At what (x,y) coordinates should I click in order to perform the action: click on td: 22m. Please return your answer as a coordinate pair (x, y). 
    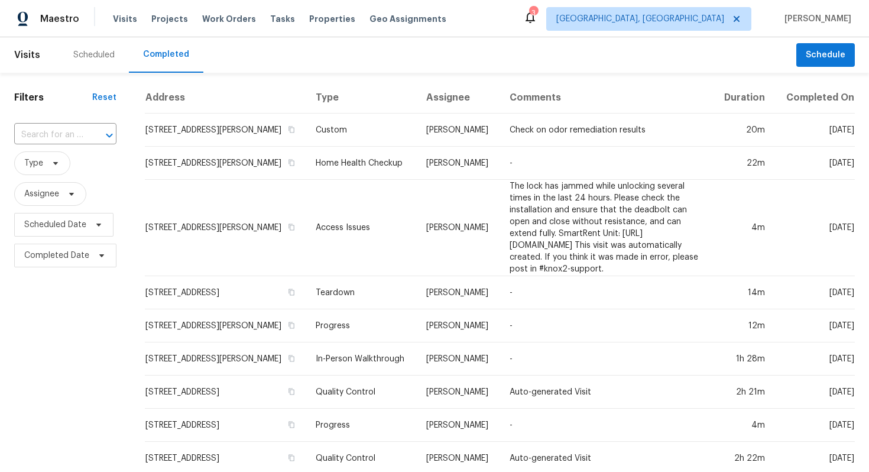
    Looking at the image, I should click on (744, 163).